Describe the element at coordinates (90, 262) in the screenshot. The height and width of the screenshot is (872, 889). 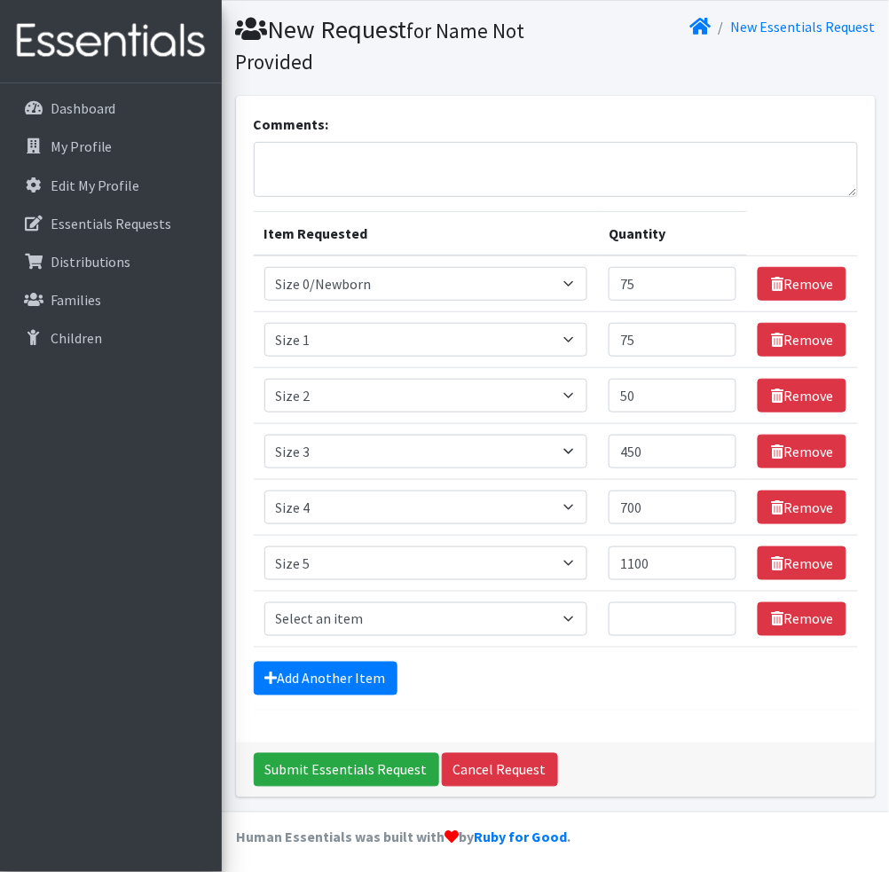
I see `p: Distributions` at that location.